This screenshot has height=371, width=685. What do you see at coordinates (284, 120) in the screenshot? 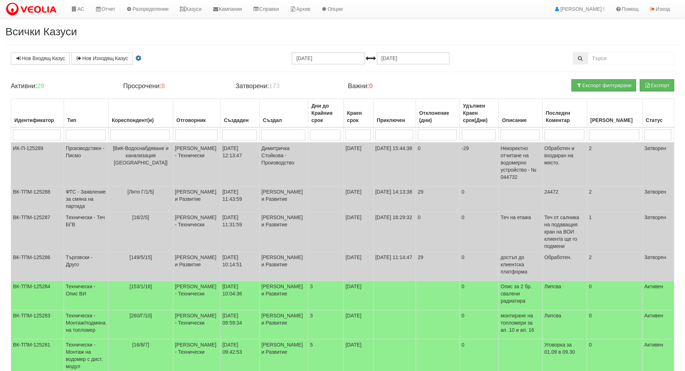
I see `div: Създал` at bounding box center [284, 120].